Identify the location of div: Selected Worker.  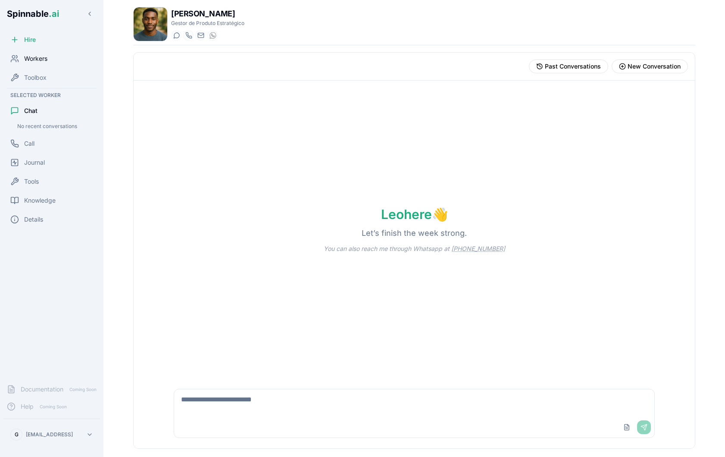
(52, 95).